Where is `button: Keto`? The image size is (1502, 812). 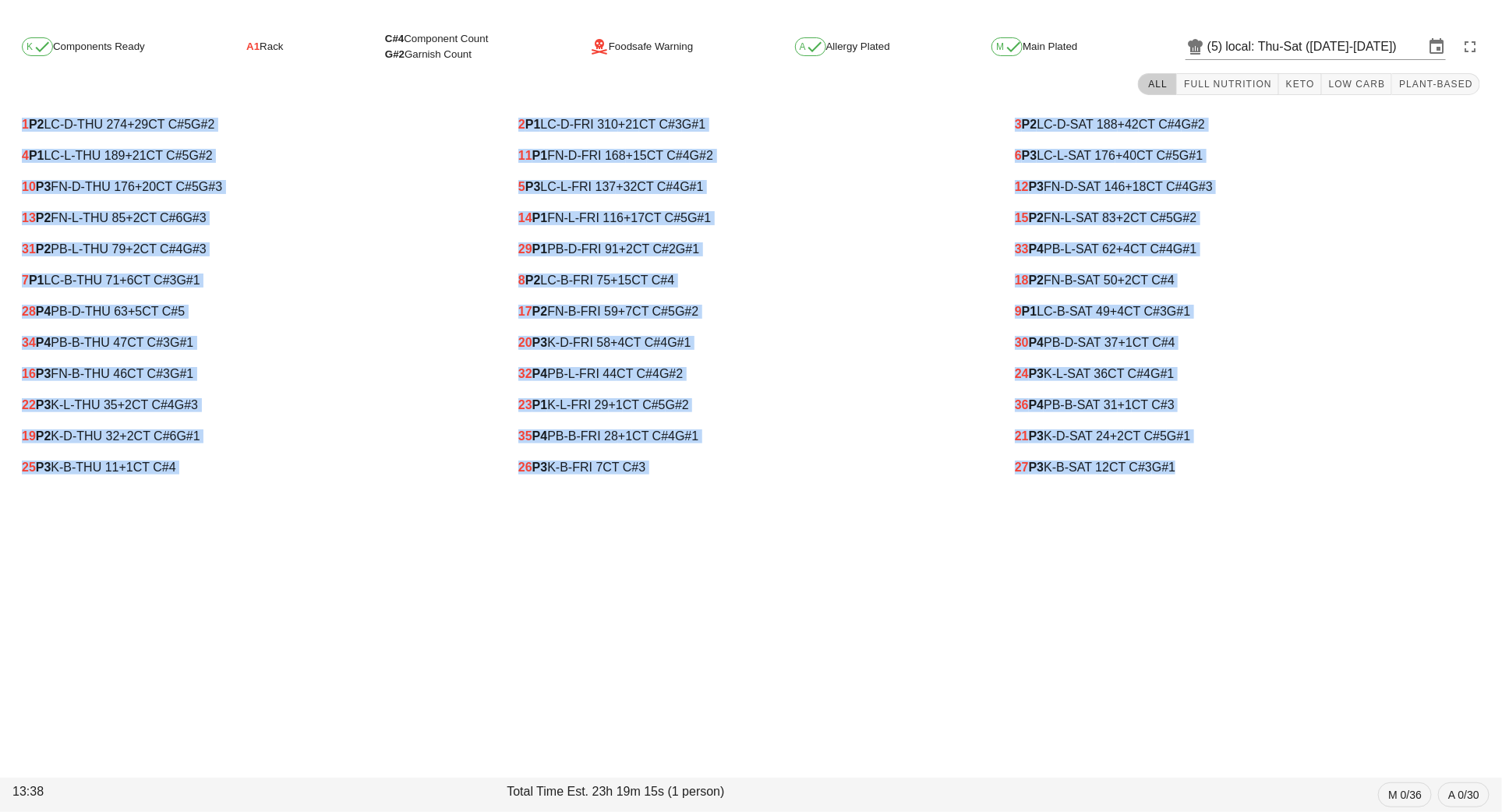
button: Keto is located at coordinates (1300, 84).